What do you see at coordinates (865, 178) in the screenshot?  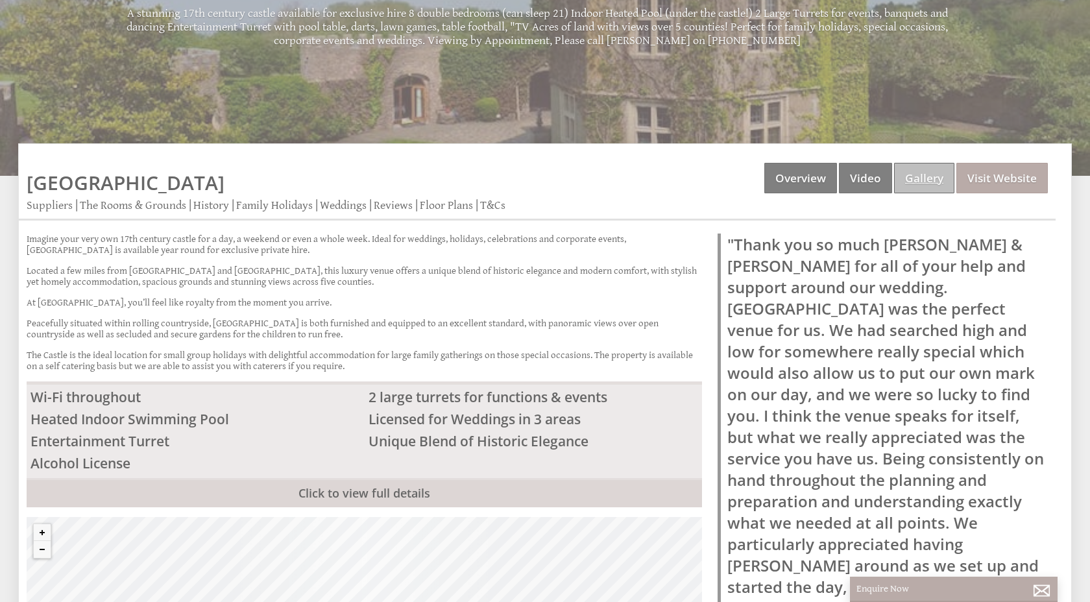 I see `a: Video` at bounding box center [865, 178].